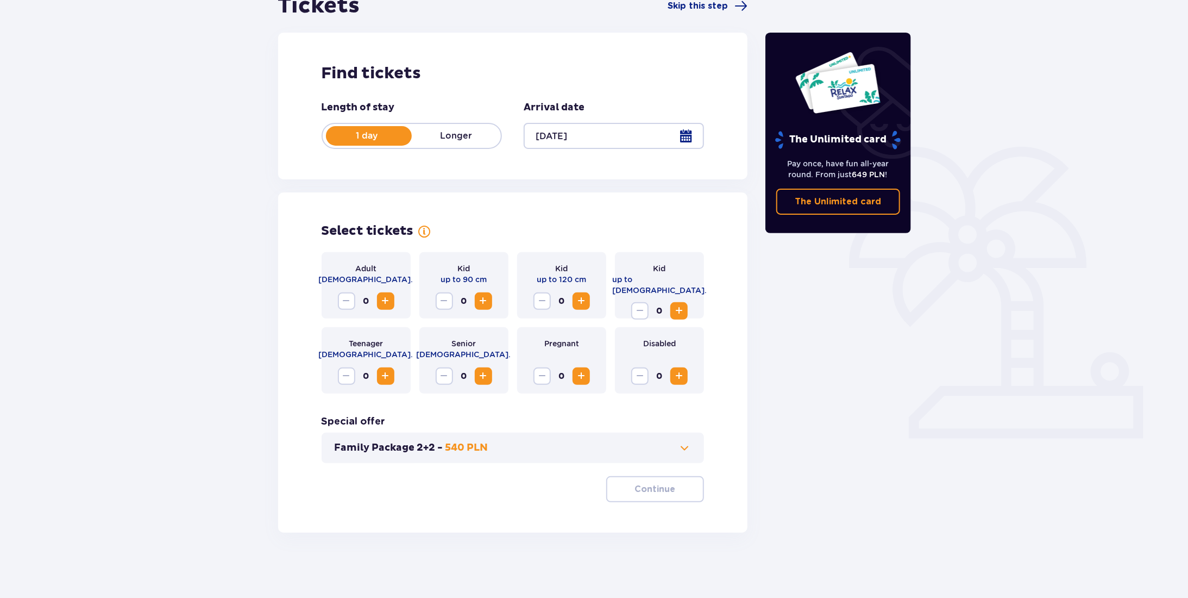 This screenshot has height=598, width=1188. I want to click on p: Family Package 2+2 -, so click(389, 448).